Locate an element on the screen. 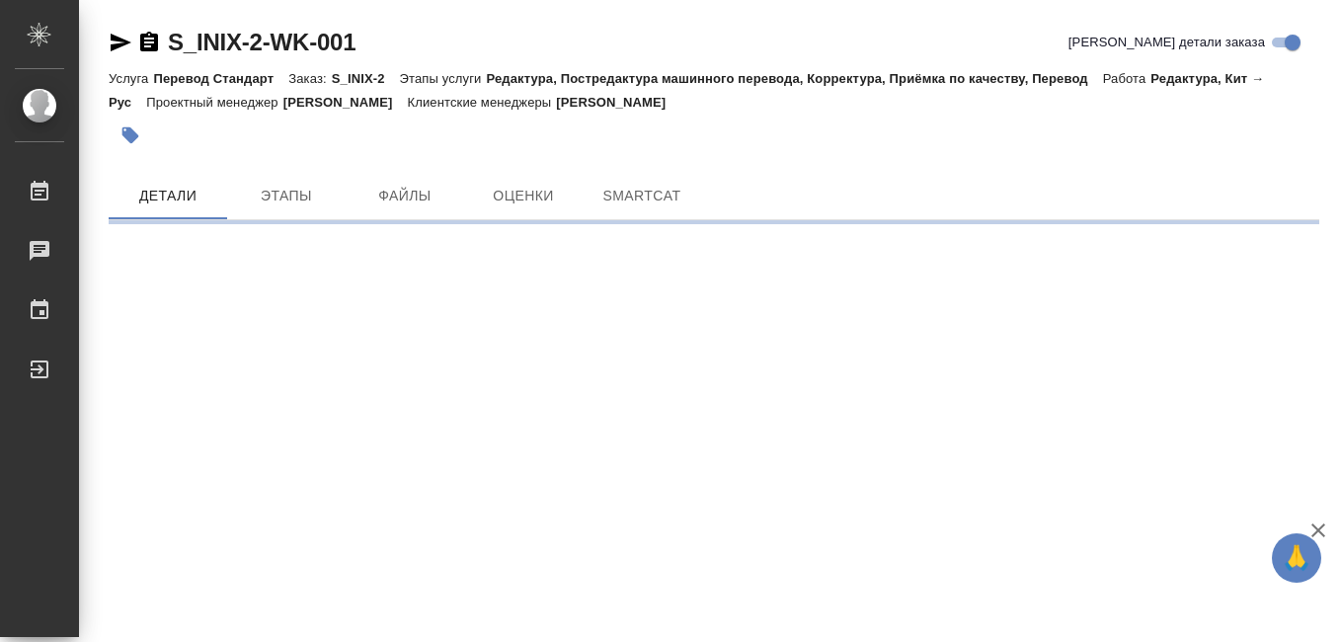 The image size is (1341, 642). button: Скопировать ссылку is located at coordinates (149, 42).